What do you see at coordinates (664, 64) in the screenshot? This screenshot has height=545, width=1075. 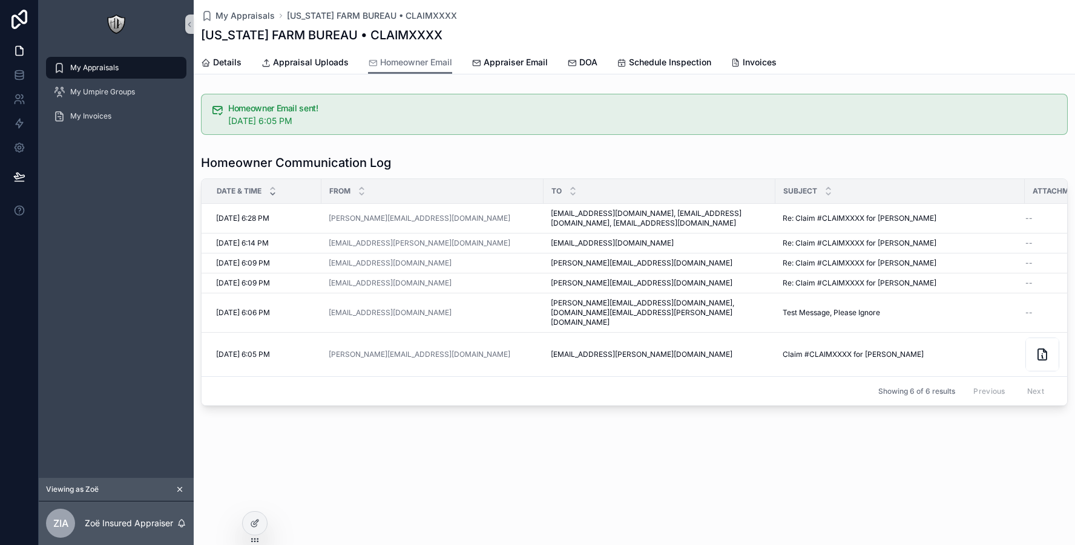 I see `a: Schedule Inspection` at bounding box center [664, 64].